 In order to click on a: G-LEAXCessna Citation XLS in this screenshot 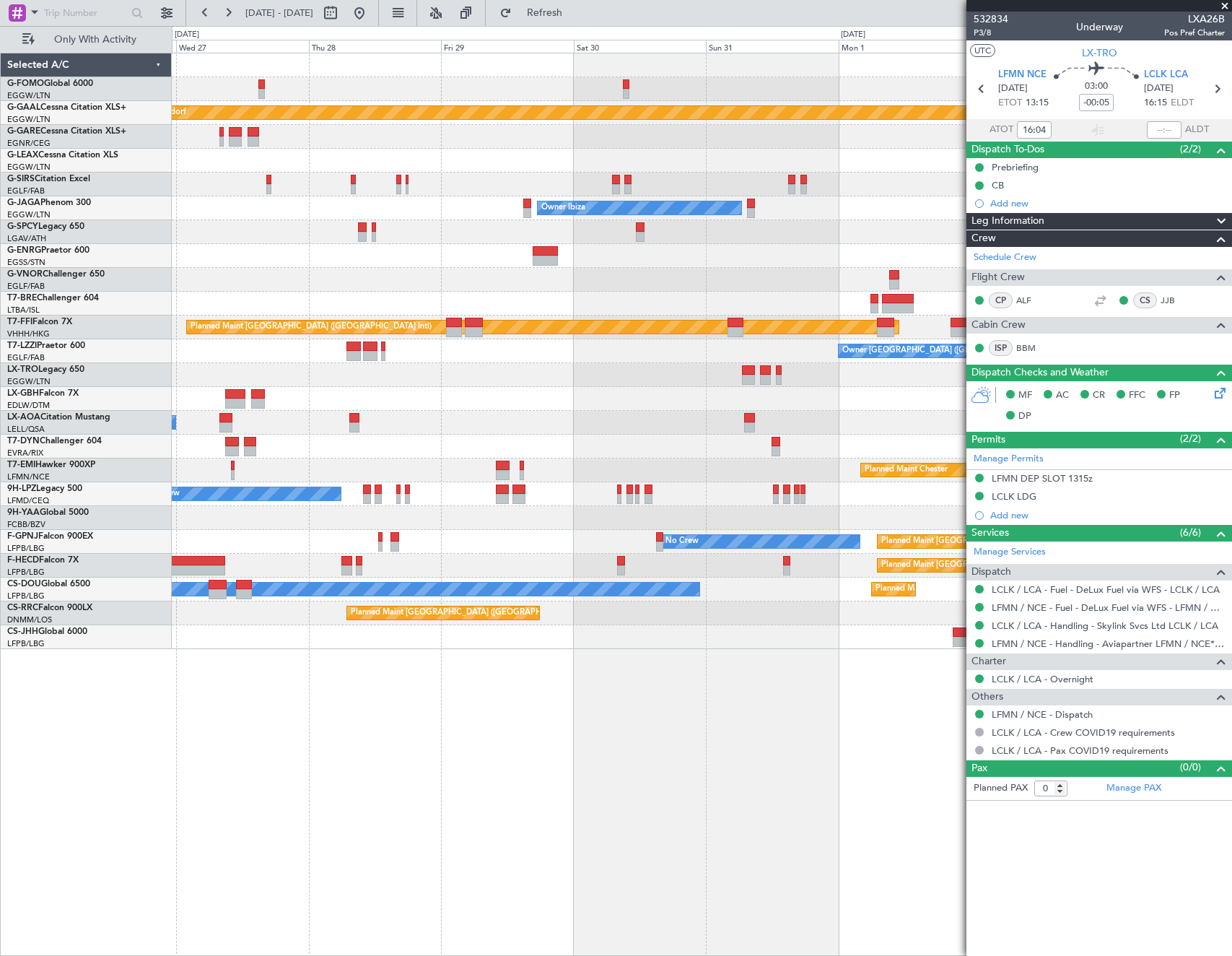, I will do `click(63, 155)`.